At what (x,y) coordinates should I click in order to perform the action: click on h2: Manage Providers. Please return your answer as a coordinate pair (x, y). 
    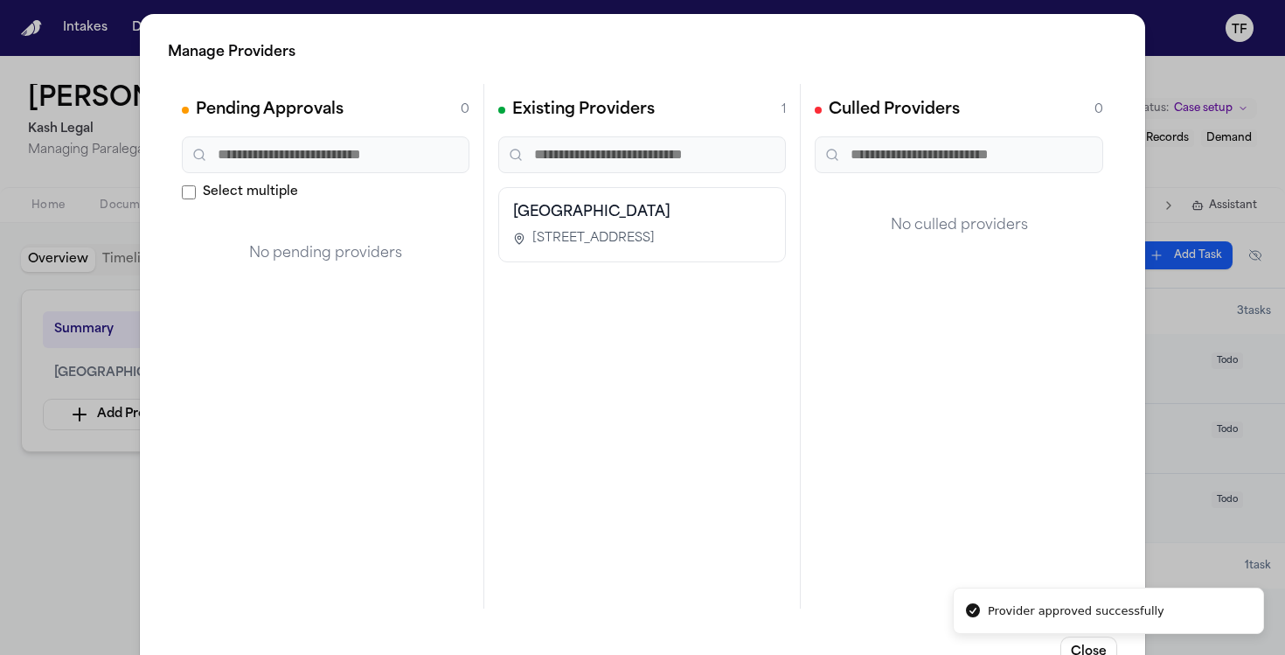
    Looking at the image, I should click on (642, 52).